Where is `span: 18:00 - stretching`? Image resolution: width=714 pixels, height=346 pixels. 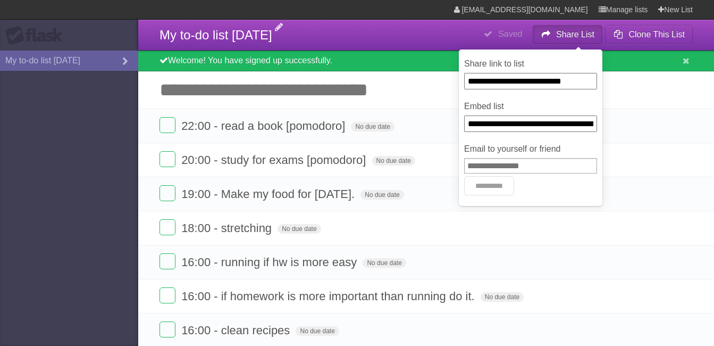
span: 18:00 - stretching is located at coordinates (228, 228).